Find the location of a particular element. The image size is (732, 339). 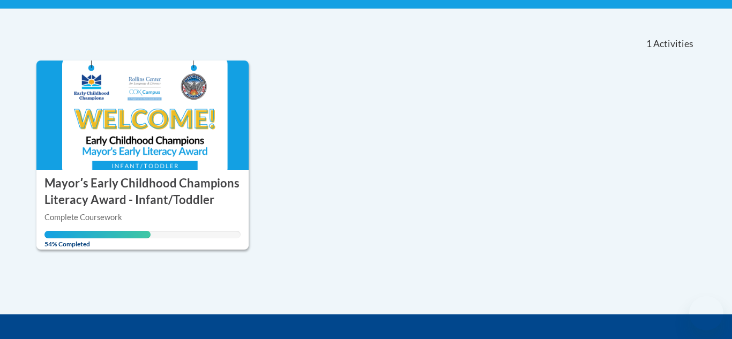

div: Your progress is located at coordinates (98, 235).